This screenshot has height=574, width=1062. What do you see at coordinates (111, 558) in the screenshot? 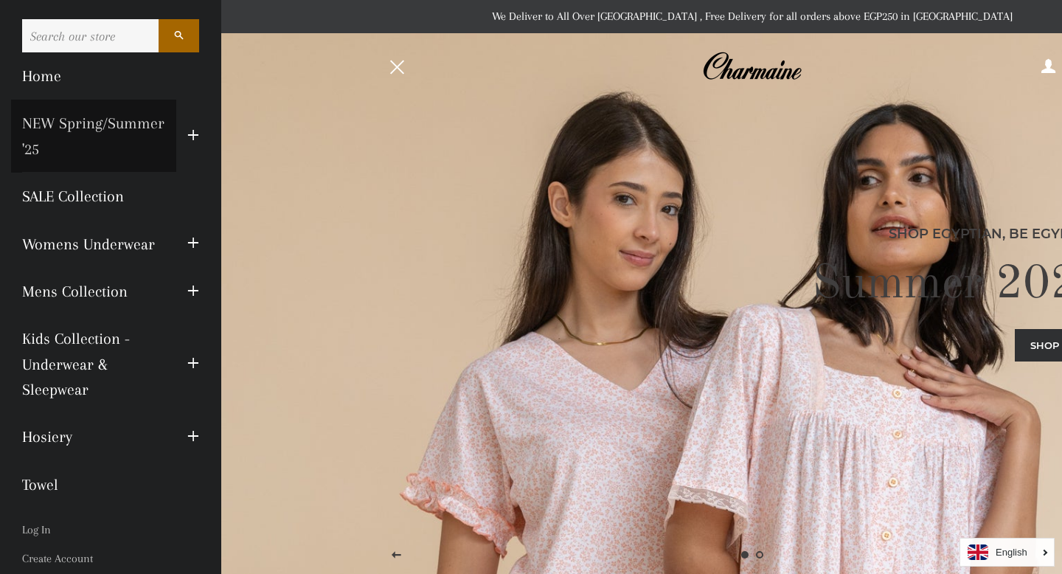
I see `a: Create Account` at bounding box center [111, 558].